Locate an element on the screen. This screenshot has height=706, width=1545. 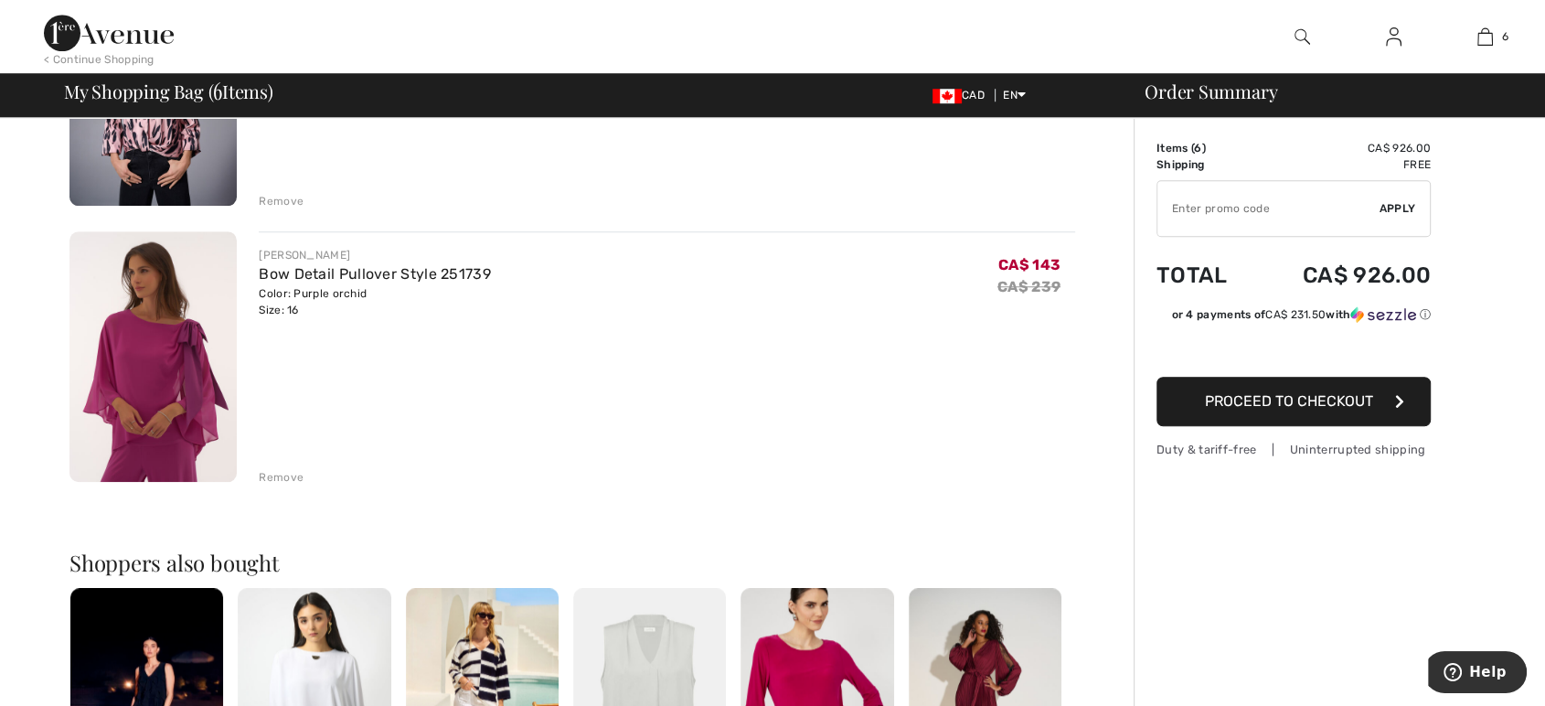
div: or 4 payments of with is located at coordinates (1301, 315).